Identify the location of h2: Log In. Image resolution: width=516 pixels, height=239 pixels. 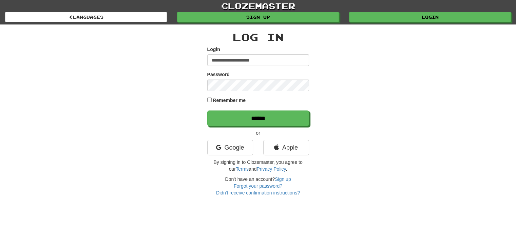
(258, 37).